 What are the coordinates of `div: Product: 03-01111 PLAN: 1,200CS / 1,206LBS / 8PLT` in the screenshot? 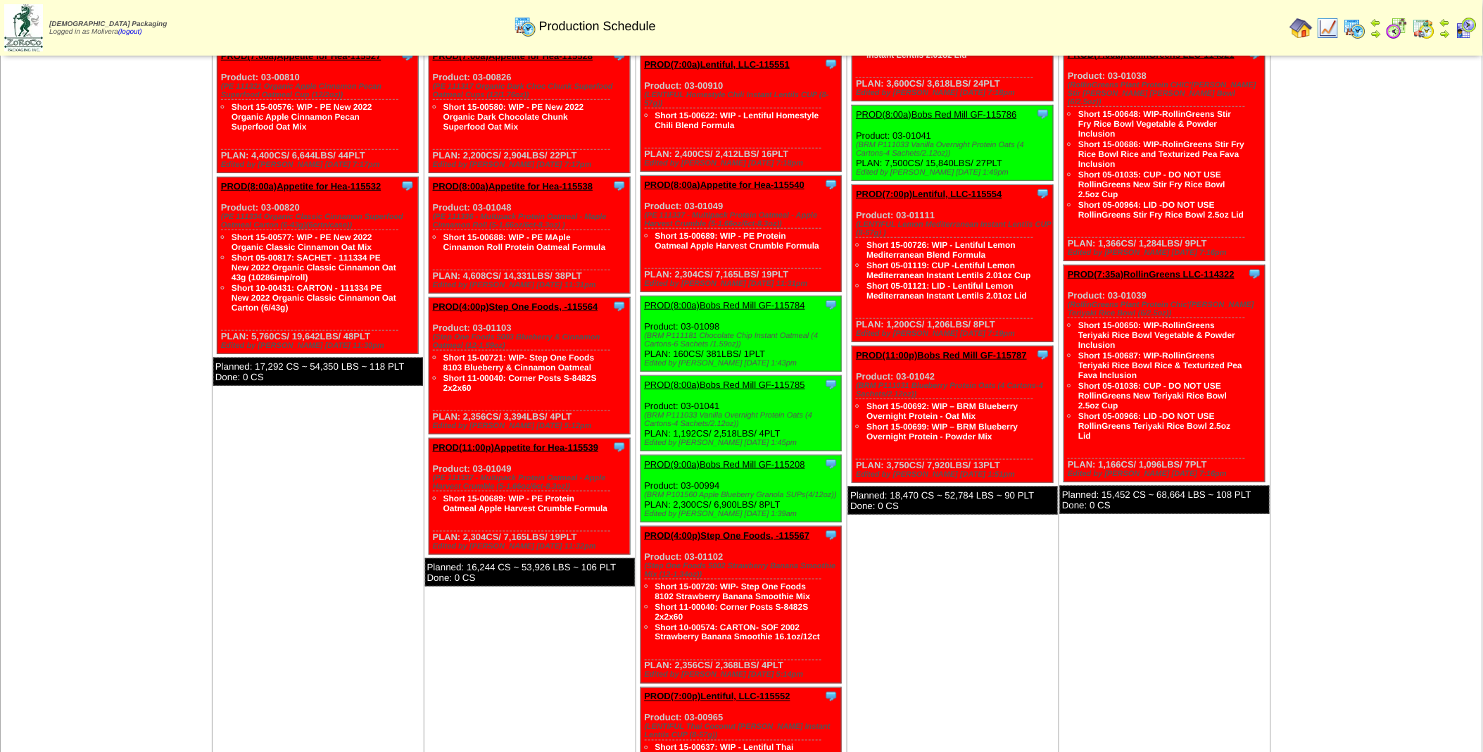 It's located at (953, 263).